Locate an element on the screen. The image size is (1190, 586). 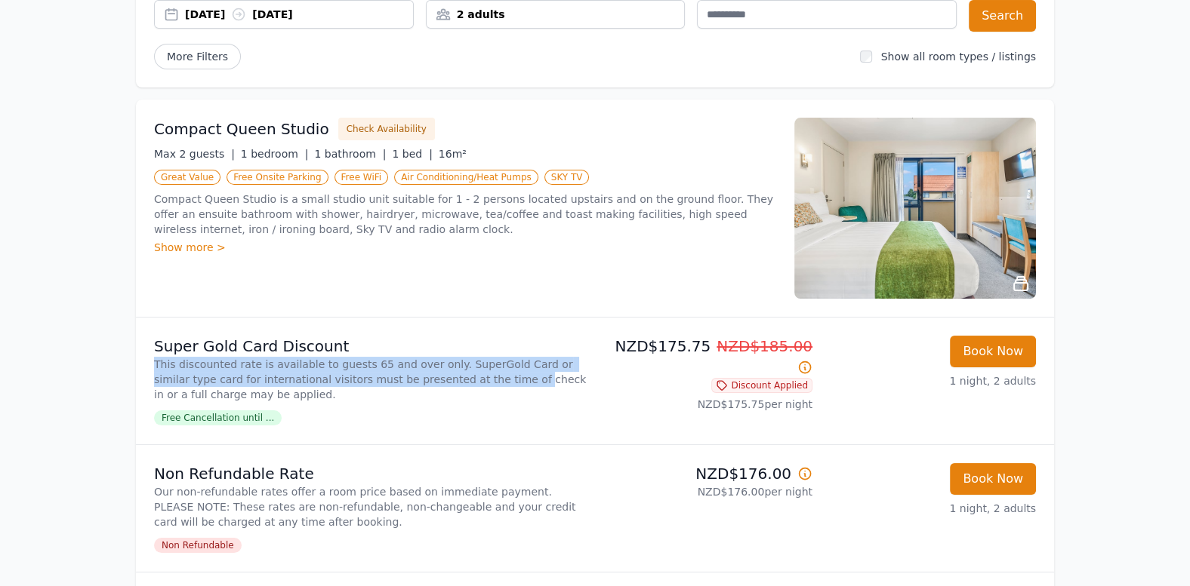
span: 16m² is located at coordinates (452, 154).